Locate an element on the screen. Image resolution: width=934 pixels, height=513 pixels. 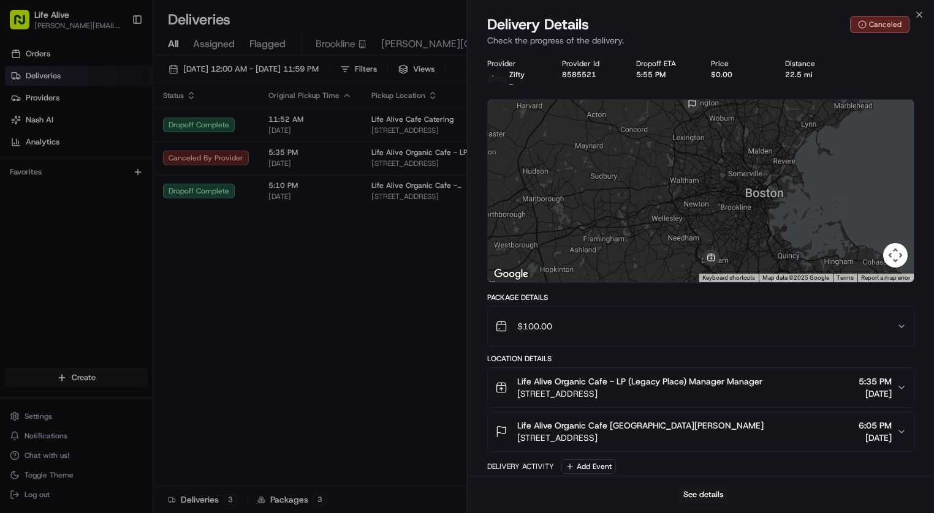
img: zifty-logo-trans-sq.png is located at coordinates (497, 80).